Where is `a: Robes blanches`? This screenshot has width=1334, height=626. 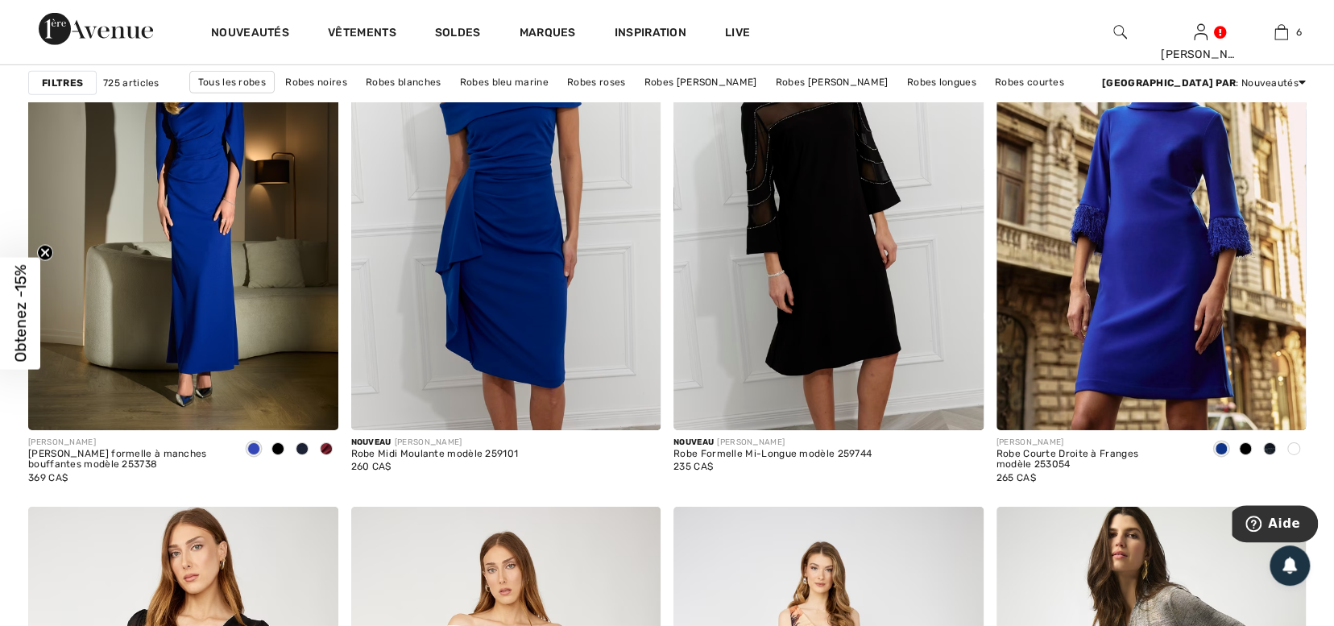
a: Robes blanches is located at coordinates (403, 82).